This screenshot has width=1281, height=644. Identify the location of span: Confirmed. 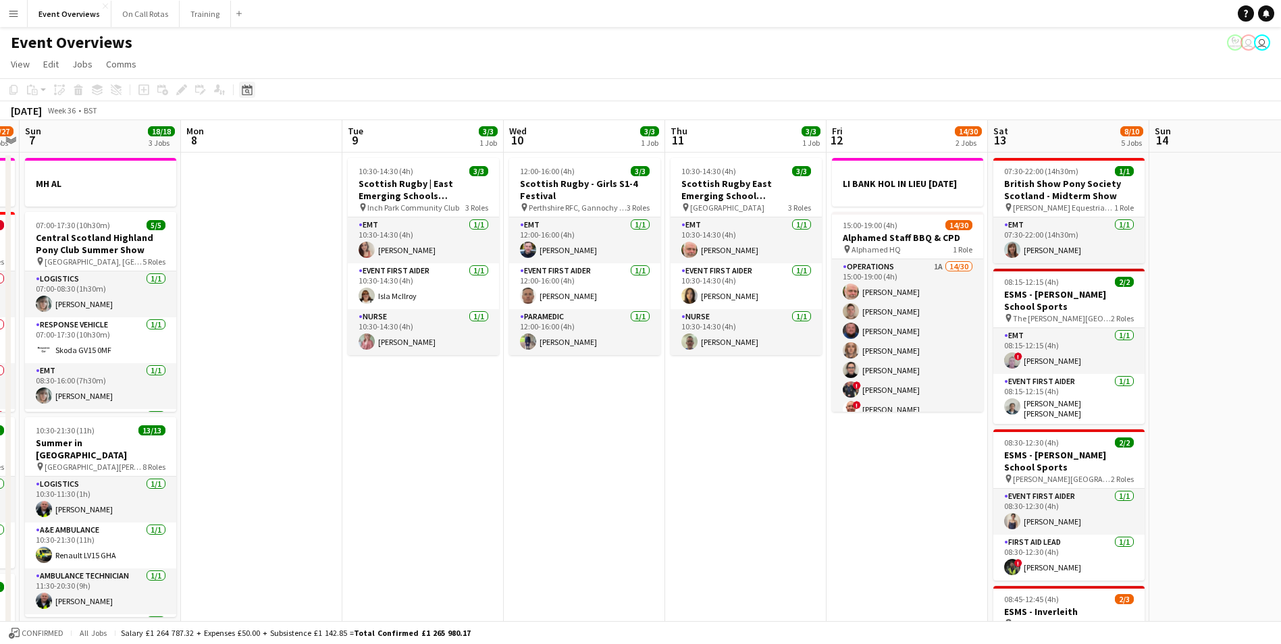
(43, 633).